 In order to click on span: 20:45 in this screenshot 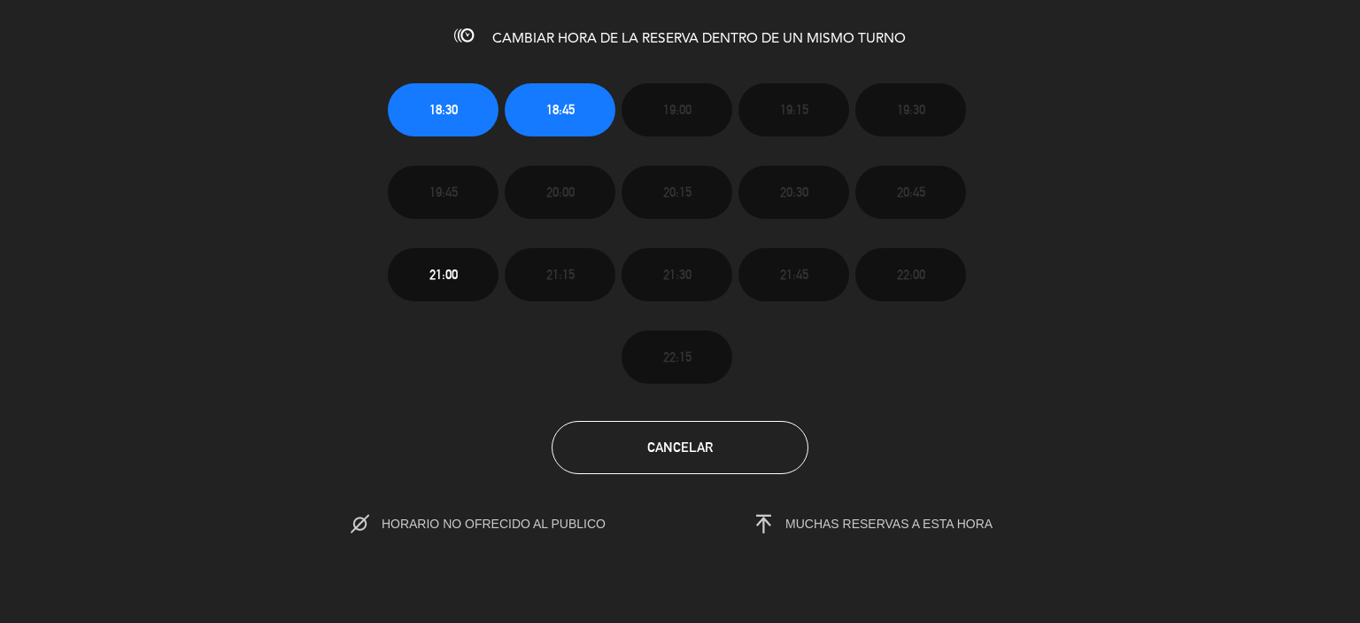, I will do `click(911, 191)`.